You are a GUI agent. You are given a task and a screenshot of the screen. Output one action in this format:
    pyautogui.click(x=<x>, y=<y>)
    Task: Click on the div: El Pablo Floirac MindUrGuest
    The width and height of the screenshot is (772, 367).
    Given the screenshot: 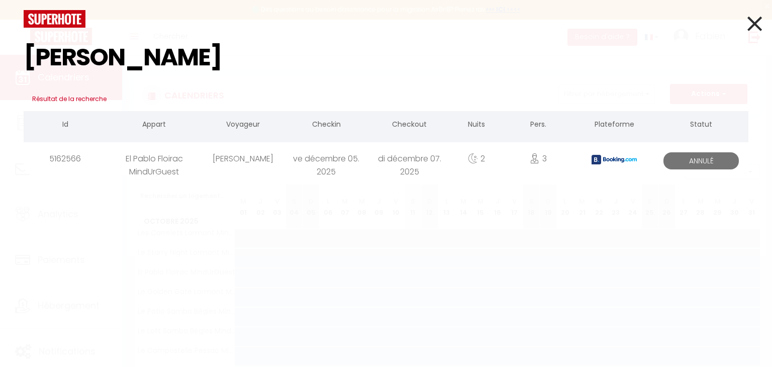 What is the action you would take?
    pyautogui.click(x=154, y=158)
    